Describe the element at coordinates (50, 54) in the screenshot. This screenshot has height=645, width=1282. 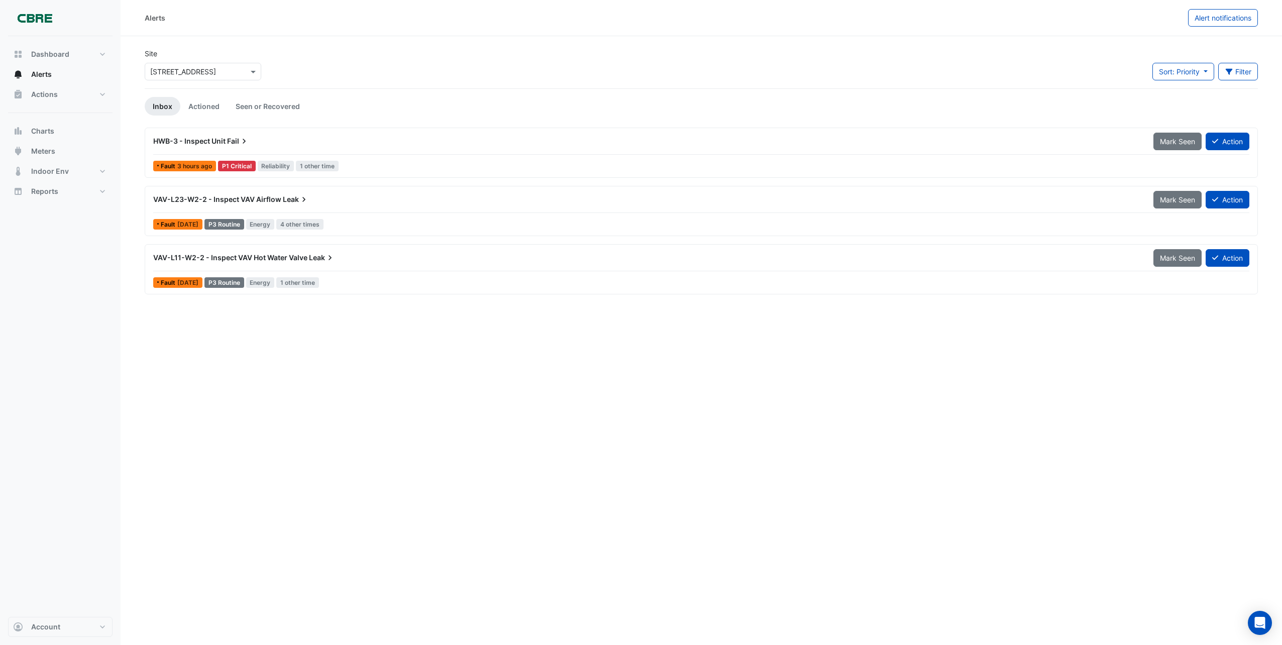
I see `span: Dashboard` at that location.